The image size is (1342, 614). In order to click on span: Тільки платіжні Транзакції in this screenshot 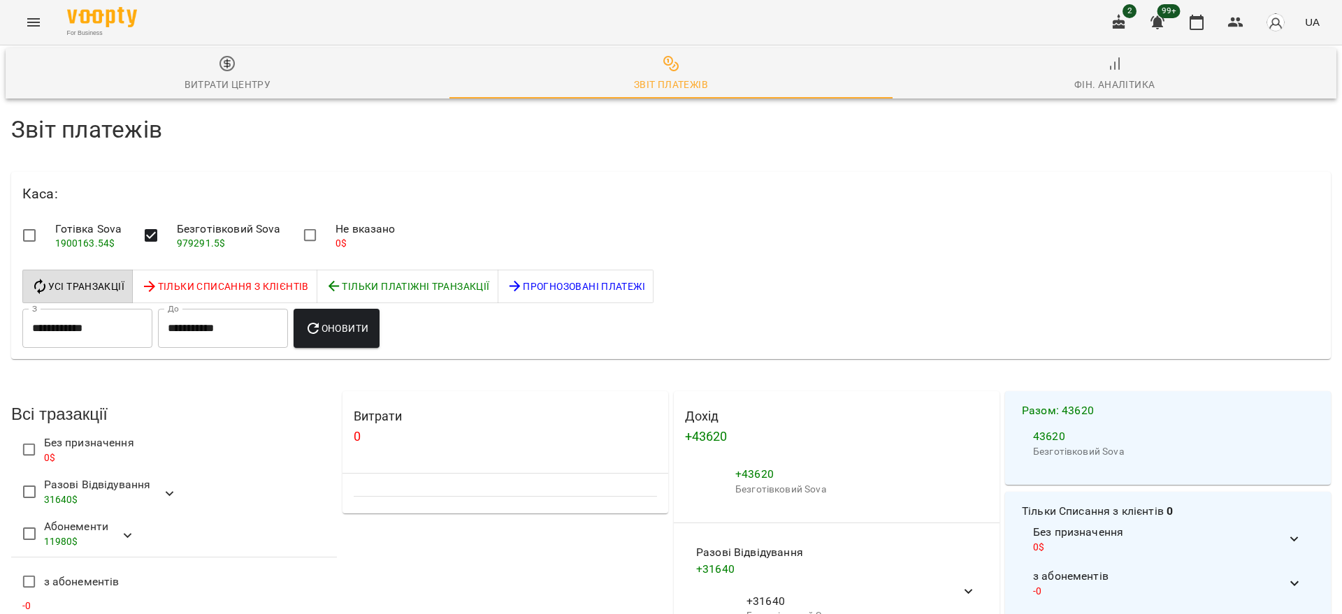, I will do `click(407, 287)`.